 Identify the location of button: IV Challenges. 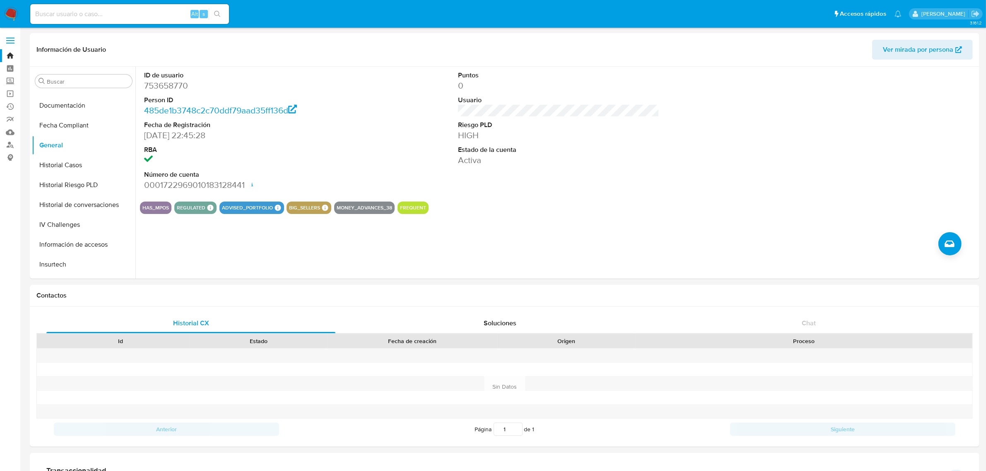
(84, 225).